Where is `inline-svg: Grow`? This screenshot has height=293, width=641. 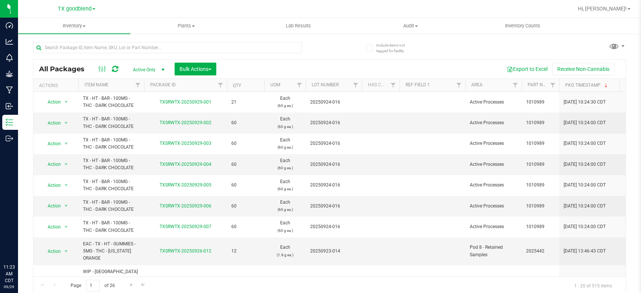
inline-svg: Grow is located at coordinates (9, 74).